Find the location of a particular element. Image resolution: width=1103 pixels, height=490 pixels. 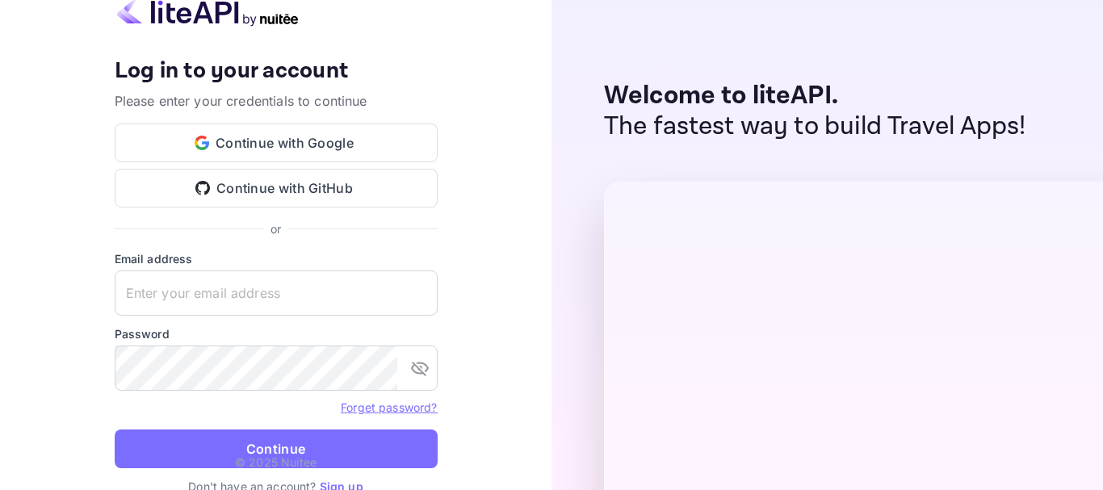

button: Continue is located at coordinates (276, 449).